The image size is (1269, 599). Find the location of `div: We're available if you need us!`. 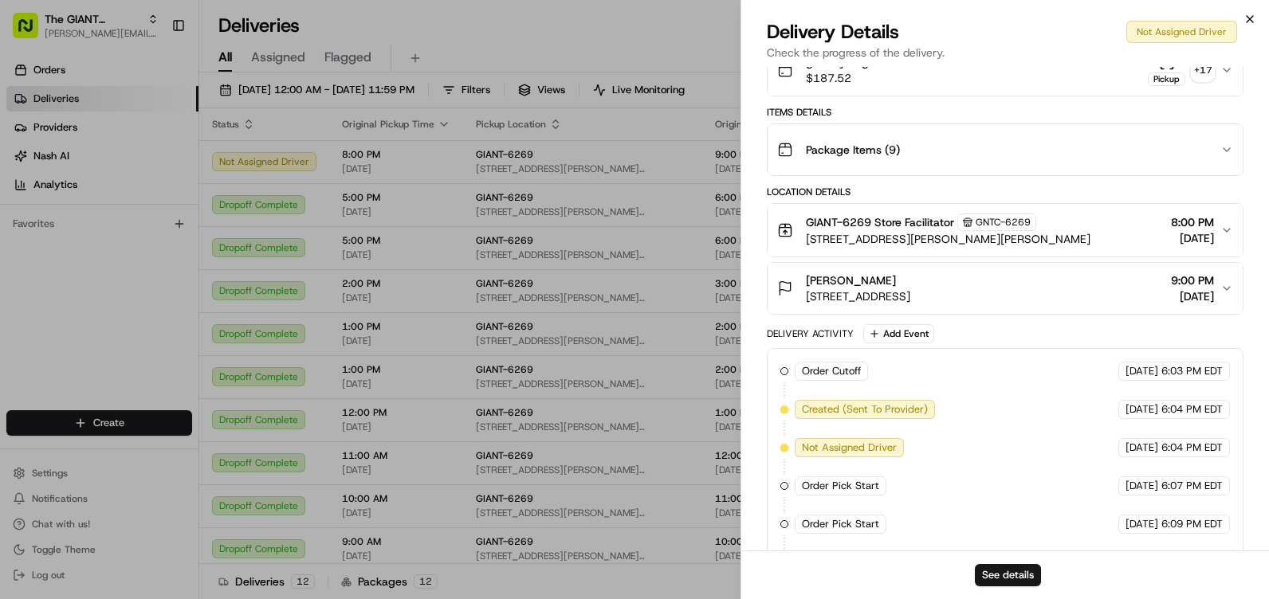

div: We're available if you need us! is located at coordinates (128, 175).